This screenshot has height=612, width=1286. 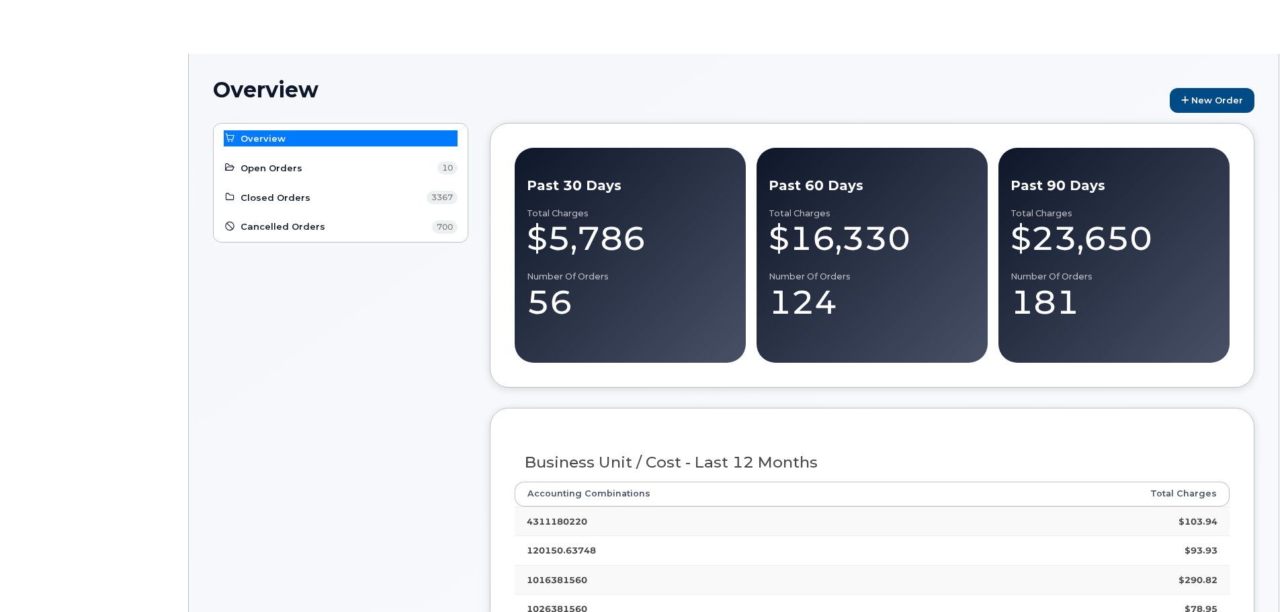 What do you see at coordinates (1106, 494) in the screenshot?
I see `th: Total Charges` at bounding box center [1106, 494].